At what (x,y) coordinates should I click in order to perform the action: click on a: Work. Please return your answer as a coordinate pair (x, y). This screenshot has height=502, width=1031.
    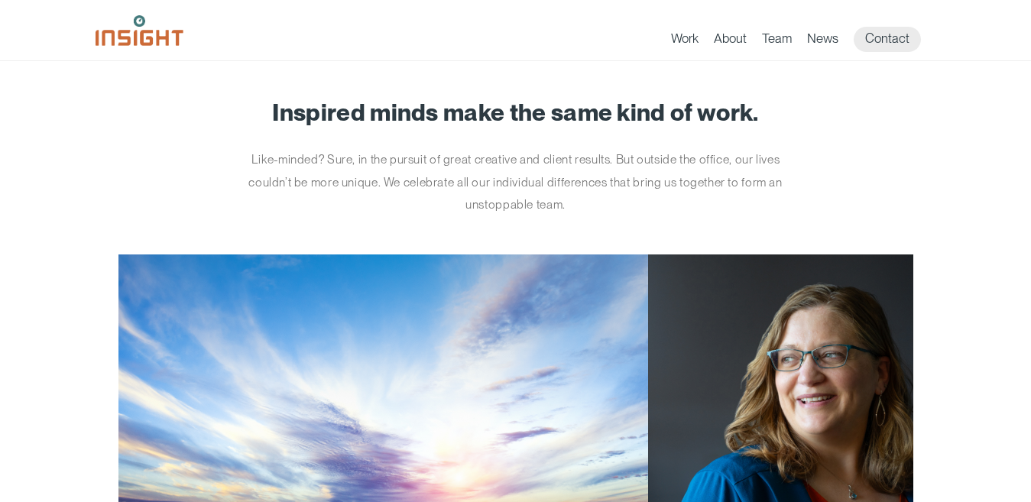
    Looking at the image, I should click on (685, 41).